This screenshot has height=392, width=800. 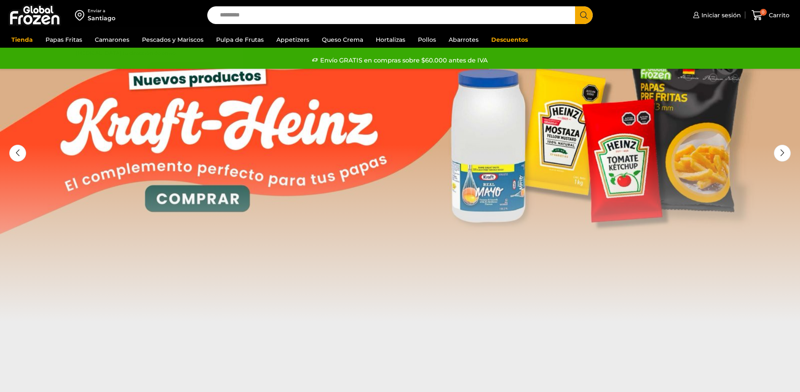 What do you see at coordinates (293, 40) in the screenshot?
I see `a: Appetizers` at bounding box center [293, 40].